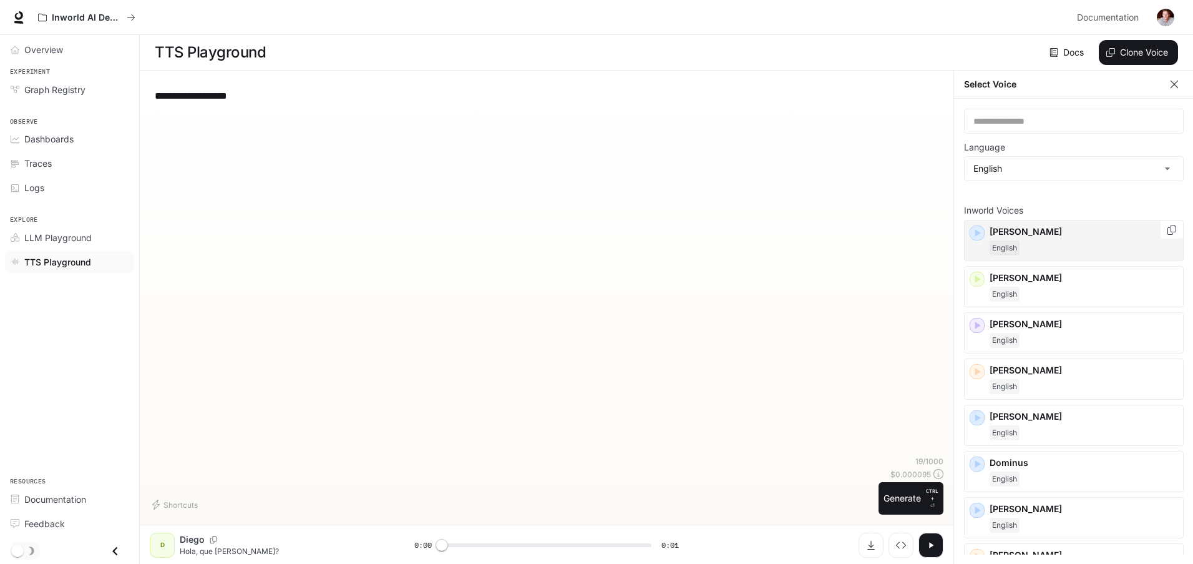 The image size is (1193, 564). Describe the element at coordinates (69, 237) in the screenshot. I see `a: LLM Playground` at that location.